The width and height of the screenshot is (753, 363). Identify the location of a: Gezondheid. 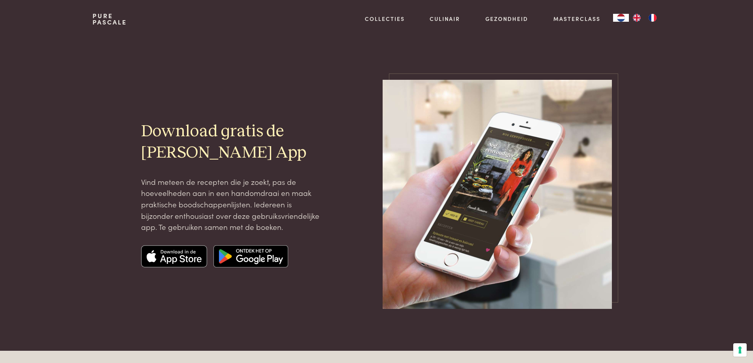
(507, 19).